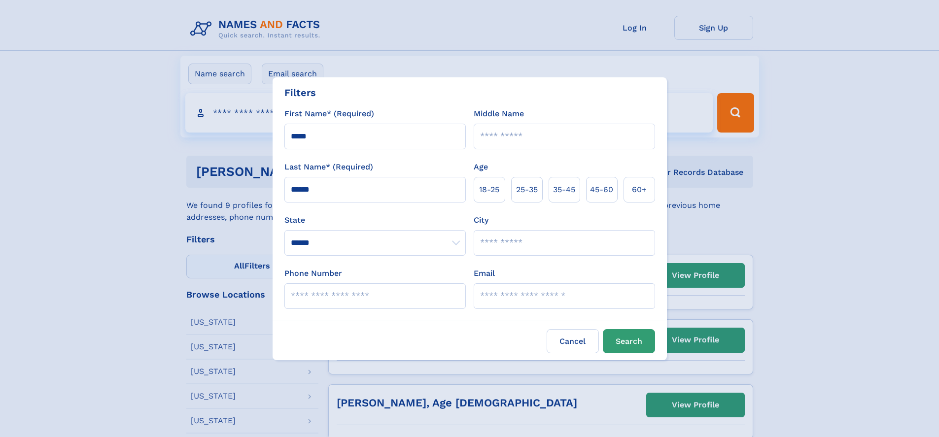 This screenshot has height=437, width=939. What do you see at coordinates (329, 114) in the screenshot?
I see `label: First Name* (Required)` at bounding box center [329, 114].